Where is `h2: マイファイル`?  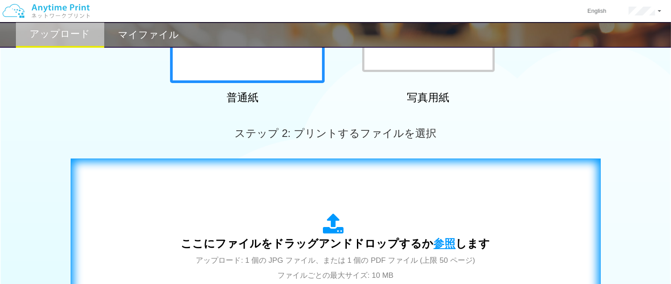
h2: マイファイル is located at coordinates (148, 35).